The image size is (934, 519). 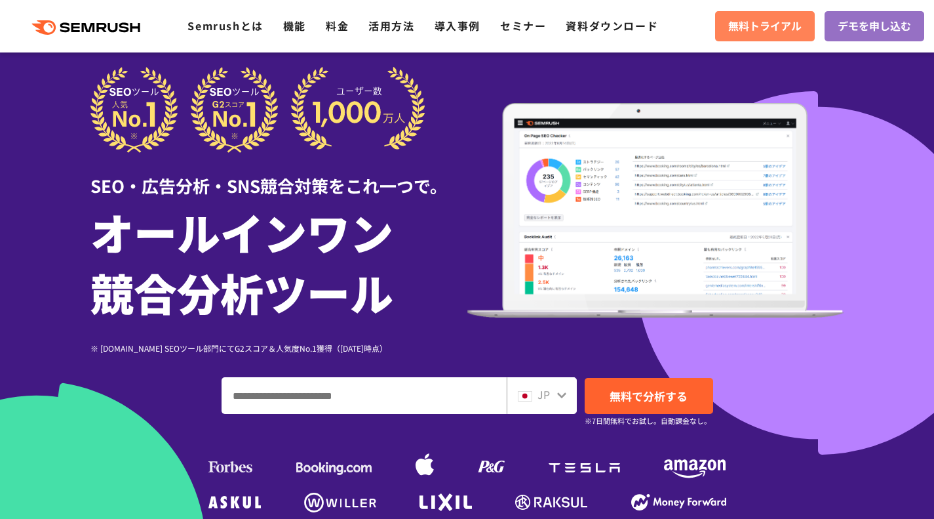 I want to click on small: ※7日間無料でお試し。自動課金なし。, so click(x=648, y=420).